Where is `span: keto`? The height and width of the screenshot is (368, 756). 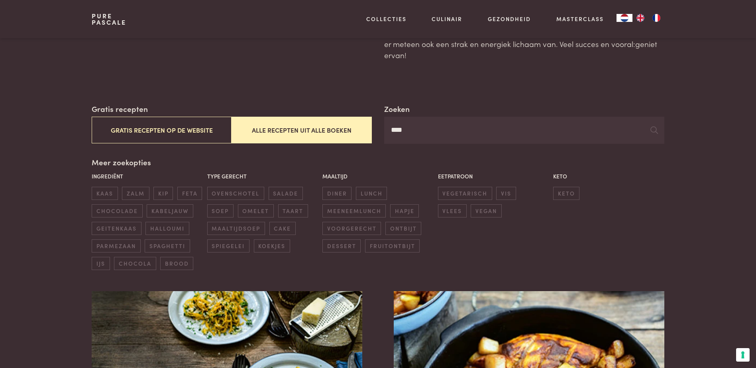 span: keto is located at coordinates (566, 193).